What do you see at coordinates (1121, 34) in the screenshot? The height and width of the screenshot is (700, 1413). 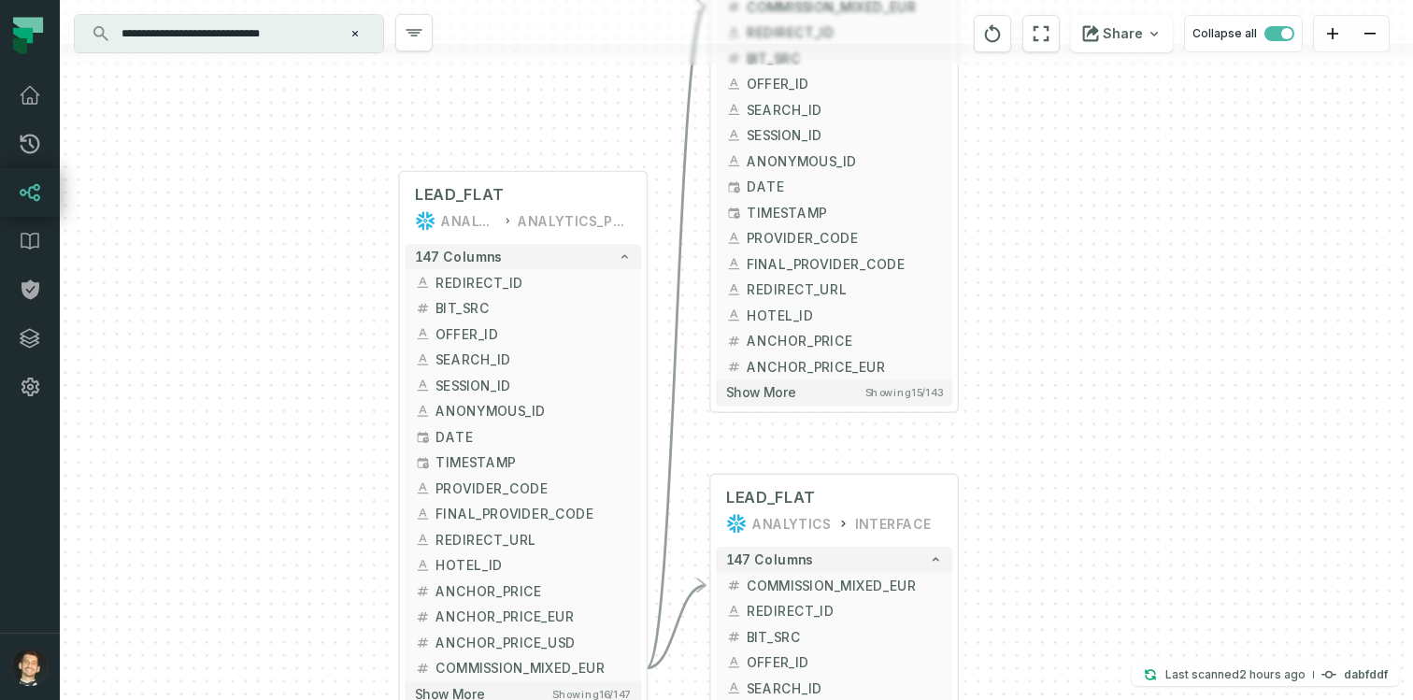 I see `button: Share` at bounding box center [1121, 34].